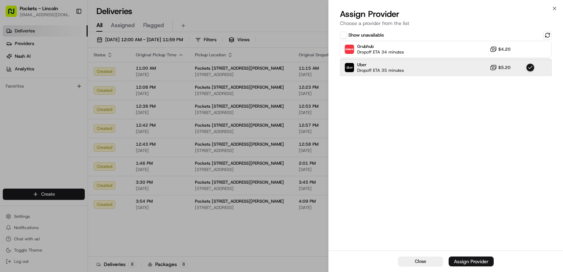  Describe the element at coordinates (40, 112) in the screenshot. I see `span: Klarizel Pensader` at that location.